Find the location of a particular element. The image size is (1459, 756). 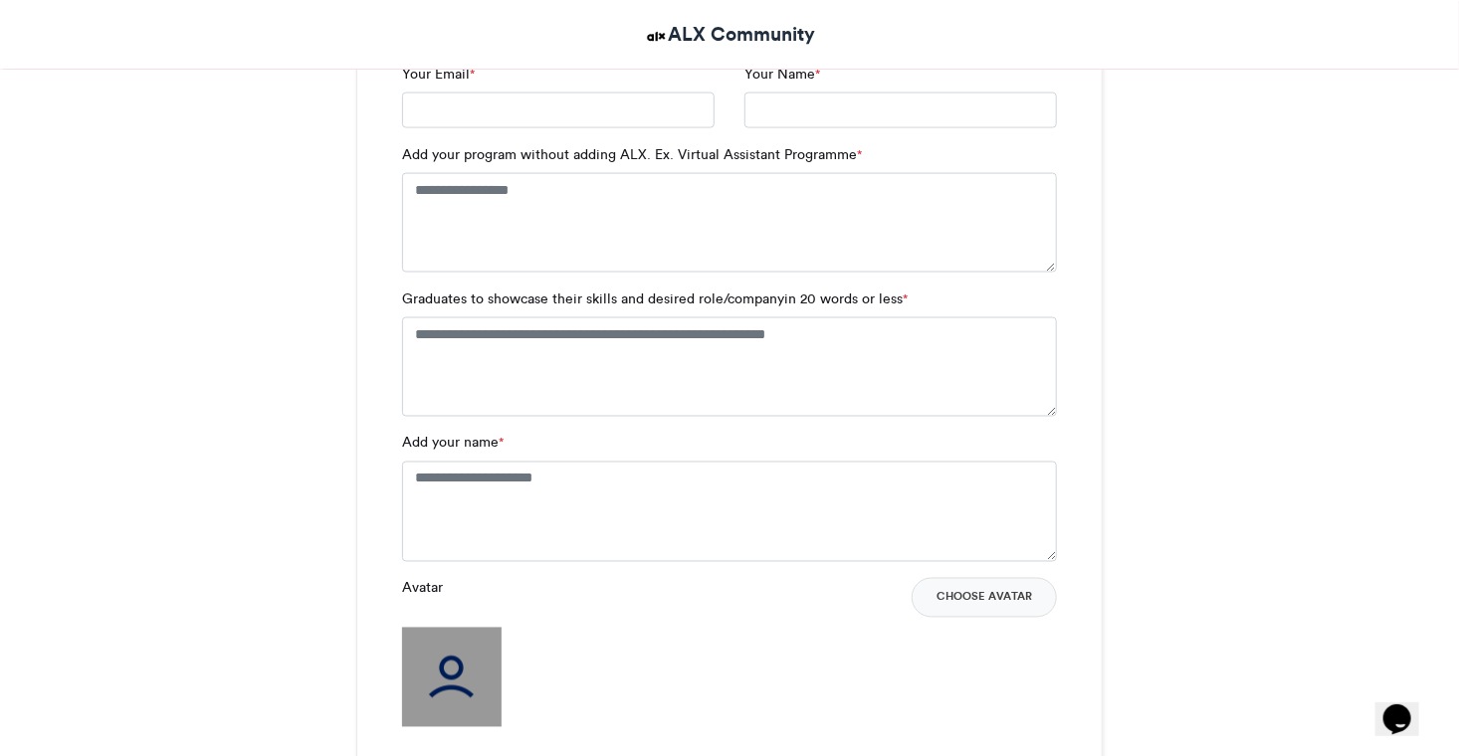

label: Your Email is located at coordinates (438, 74).